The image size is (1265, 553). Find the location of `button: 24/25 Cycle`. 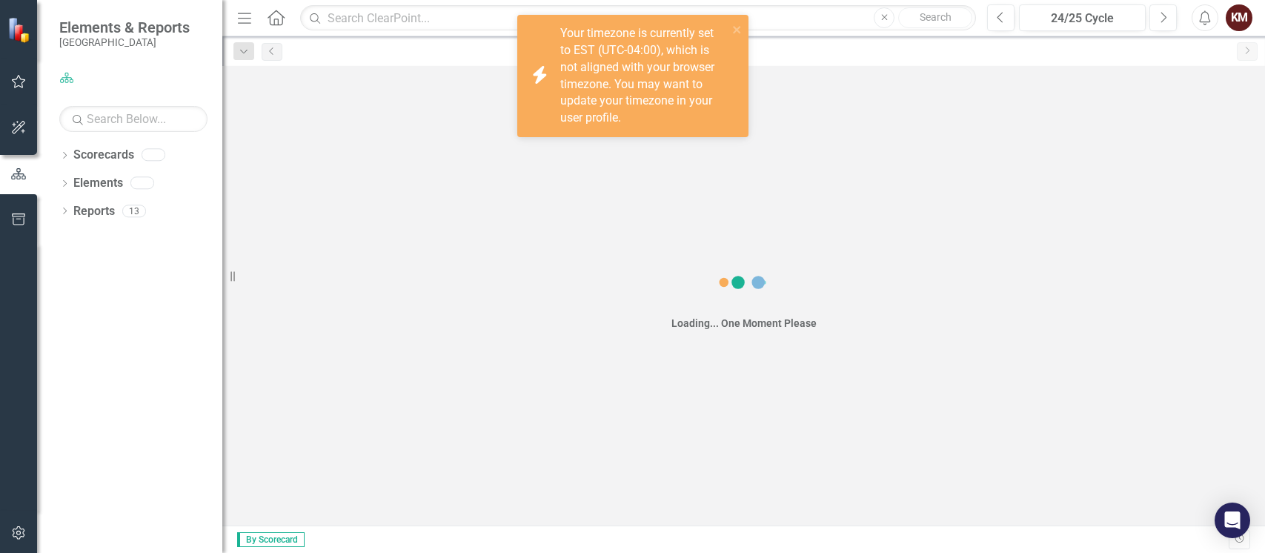

button: 24/25 Cycle is located at coordinates (1082, 18).